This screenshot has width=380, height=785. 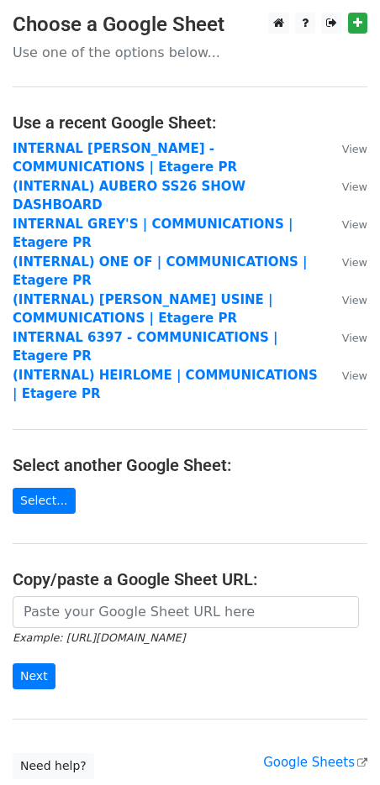 I want to click on strong: (INTERNAL) AUBERO SS26 SHOW DASHBOARD, so click(x=129, y=196).